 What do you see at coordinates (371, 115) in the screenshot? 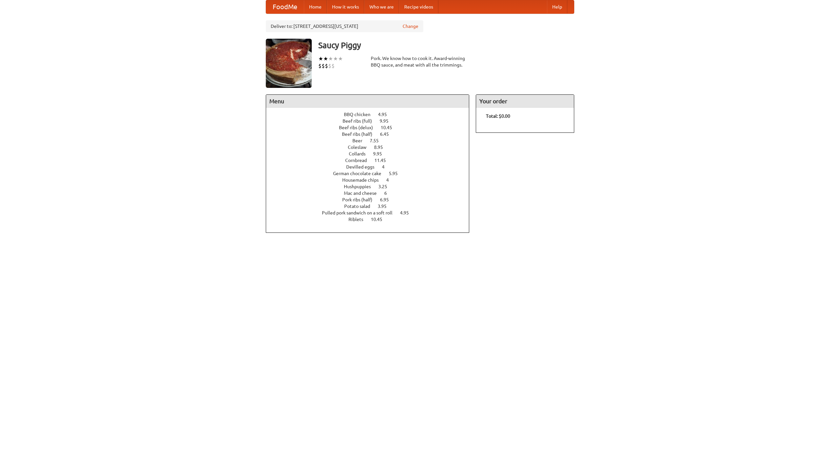
I see `a: BBQ chicken 4.95` at bounding box center [371, 115].